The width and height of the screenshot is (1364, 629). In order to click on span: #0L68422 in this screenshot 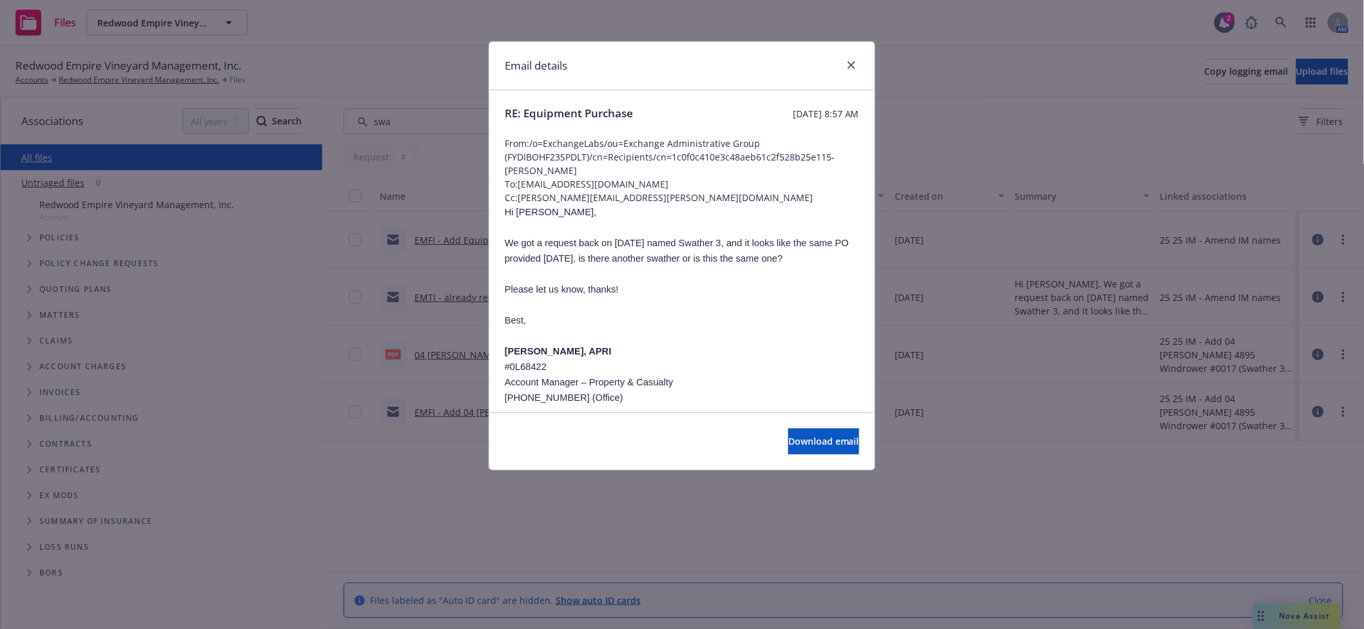, I will do `click(525, 367)`.